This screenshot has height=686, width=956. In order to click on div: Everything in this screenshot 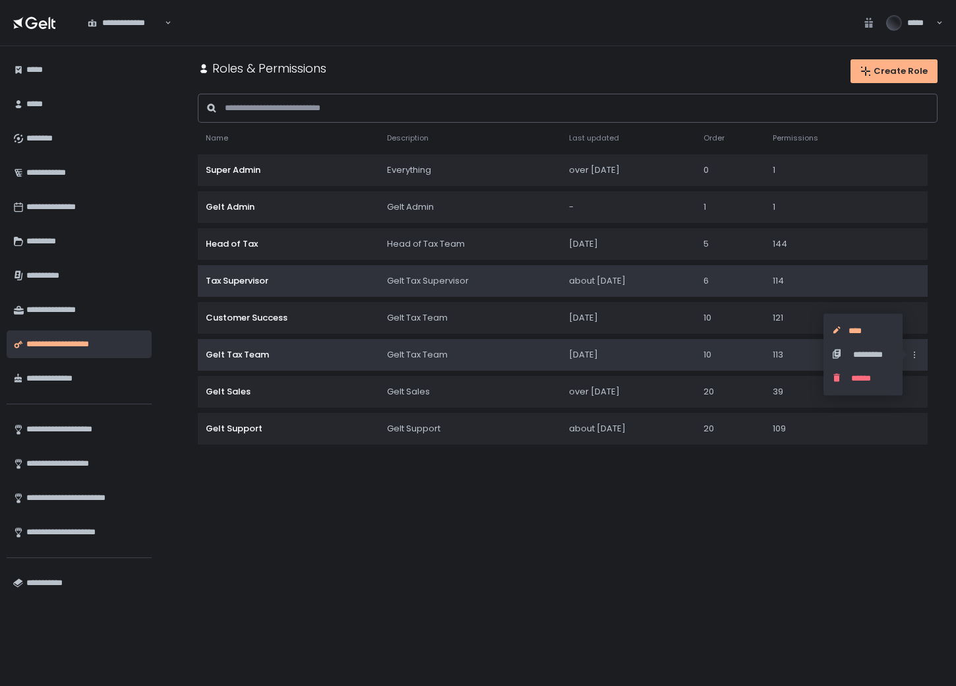, I will do `click(469, 170)`.